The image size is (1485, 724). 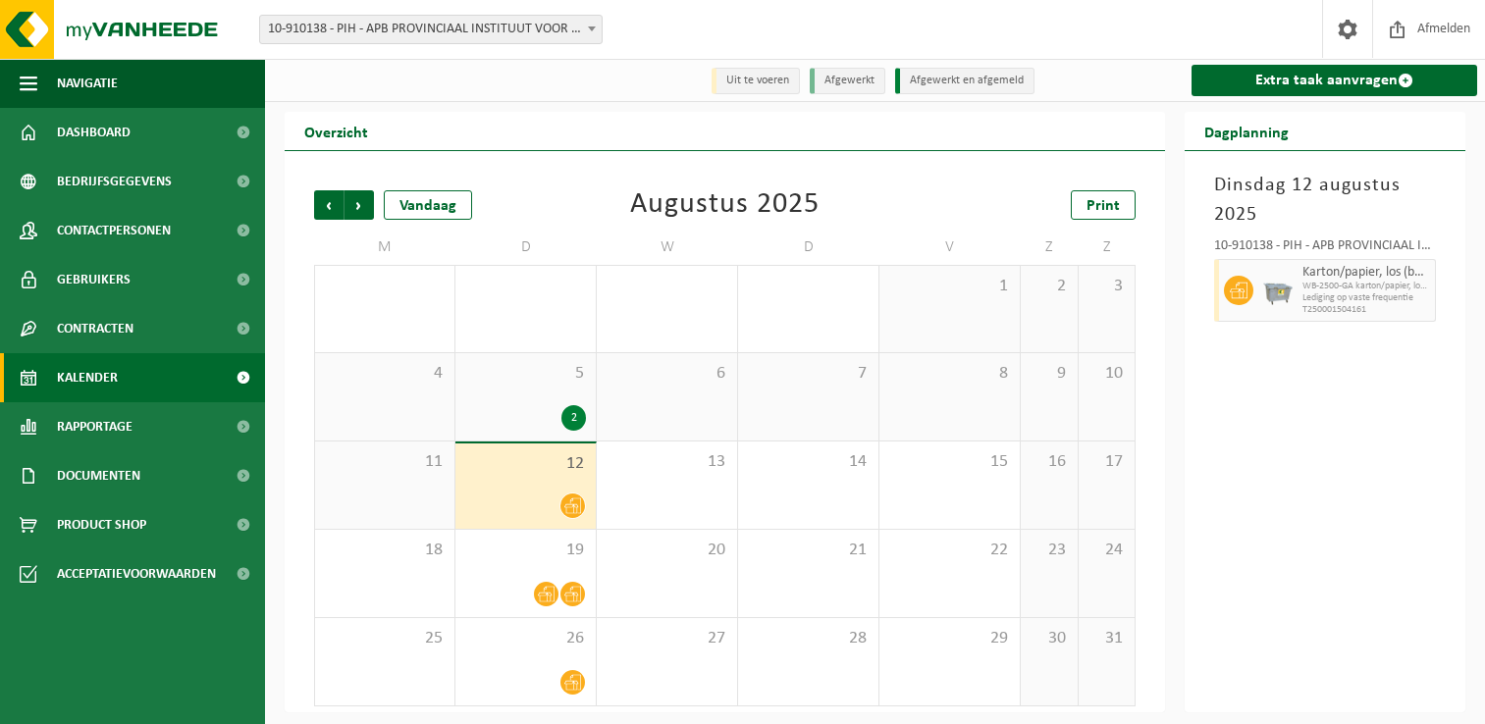 What do you see at coordinates (1049, 639) in the screenshot?
I see `span: 30` at bounding box center [1049, 639].